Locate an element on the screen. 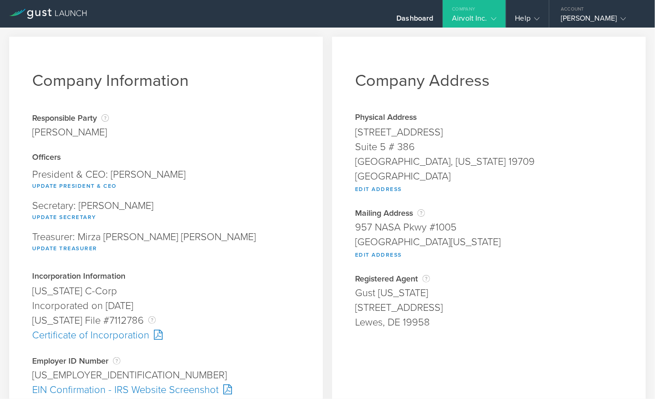  div: Mailing Address is located at coordinates (489, 213).